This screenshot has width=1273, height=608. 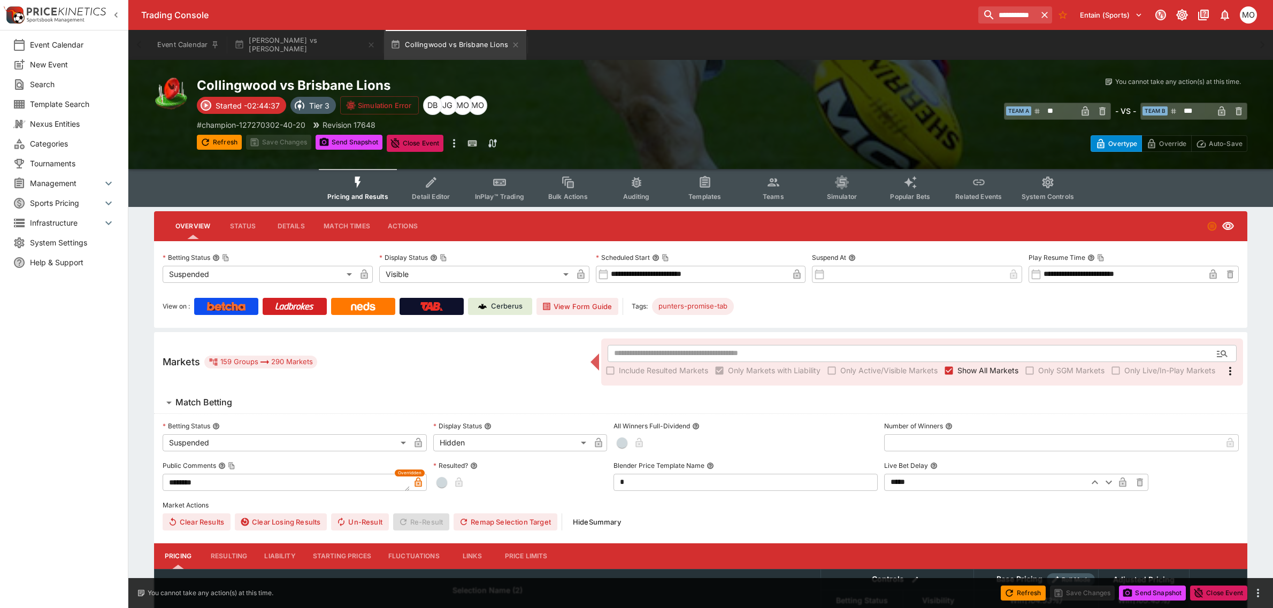 I want to click on span: Detail Editor, so click(x=430, y=196).